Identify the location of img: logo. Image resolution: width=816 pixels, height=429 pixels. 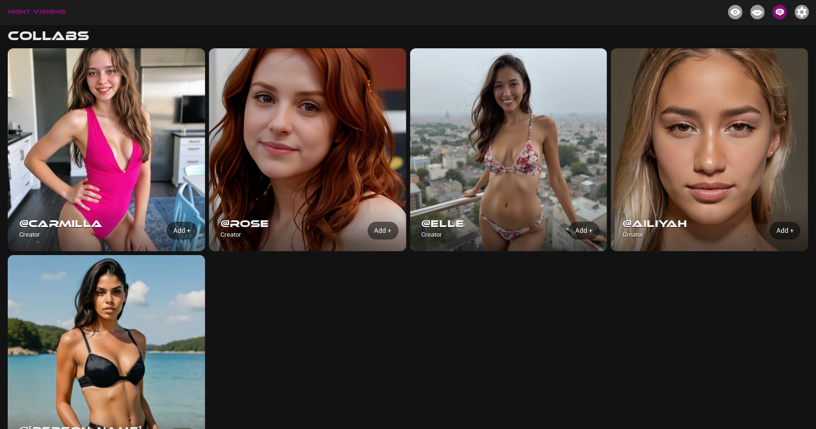
(37, 12).